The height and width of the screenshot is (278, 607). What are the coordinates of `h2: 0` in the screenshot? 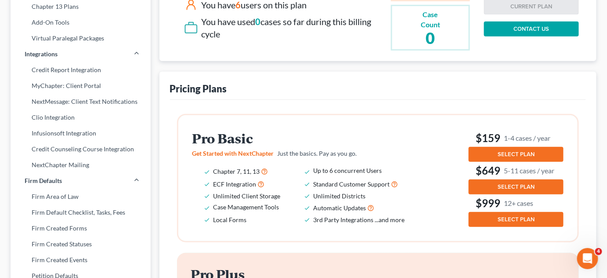 It's located at (431, 38).